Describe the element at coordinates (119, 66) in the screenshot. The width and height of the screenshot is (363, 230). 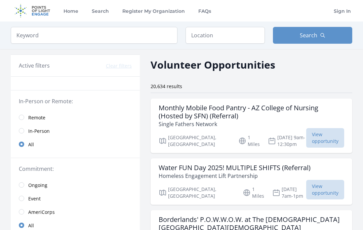
I see `button: Clear filters` at that location.